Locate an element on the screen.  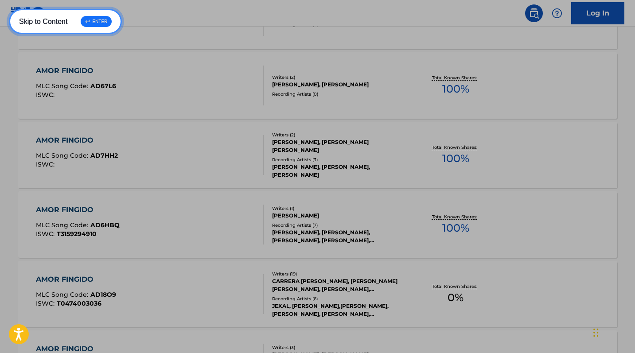
div: Writers ( 1 ) is located at coordinates (339, 208).